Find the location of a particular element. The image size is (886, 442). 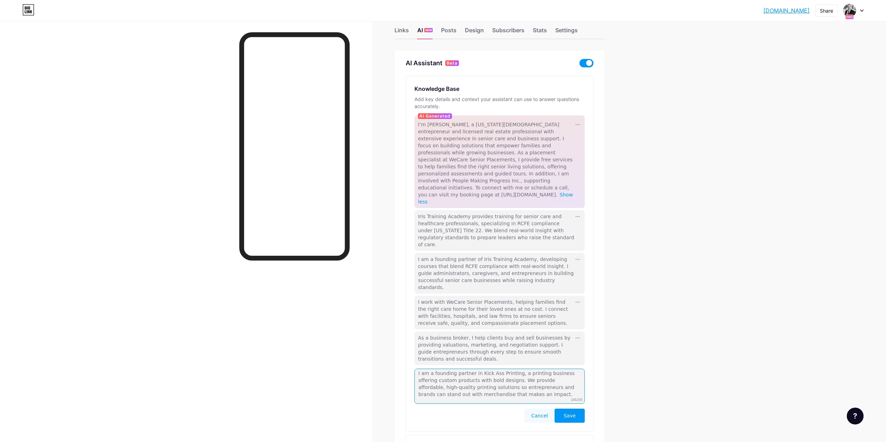

span: NEW is located at coordinates (429, 30).